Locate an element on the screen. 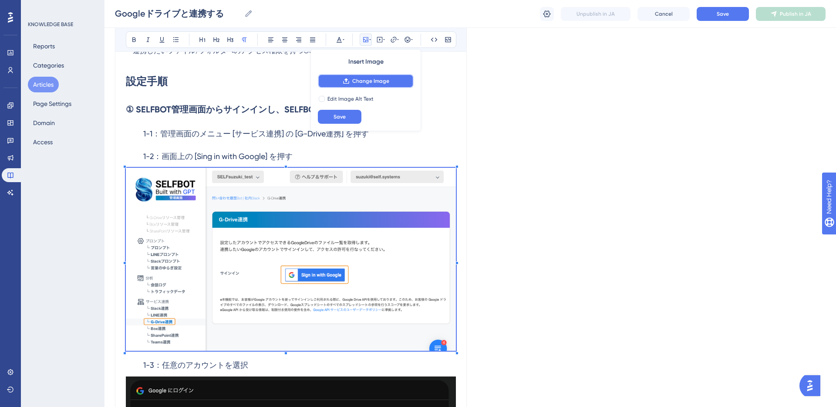  button: Articles is located at coordinates (43, 84).